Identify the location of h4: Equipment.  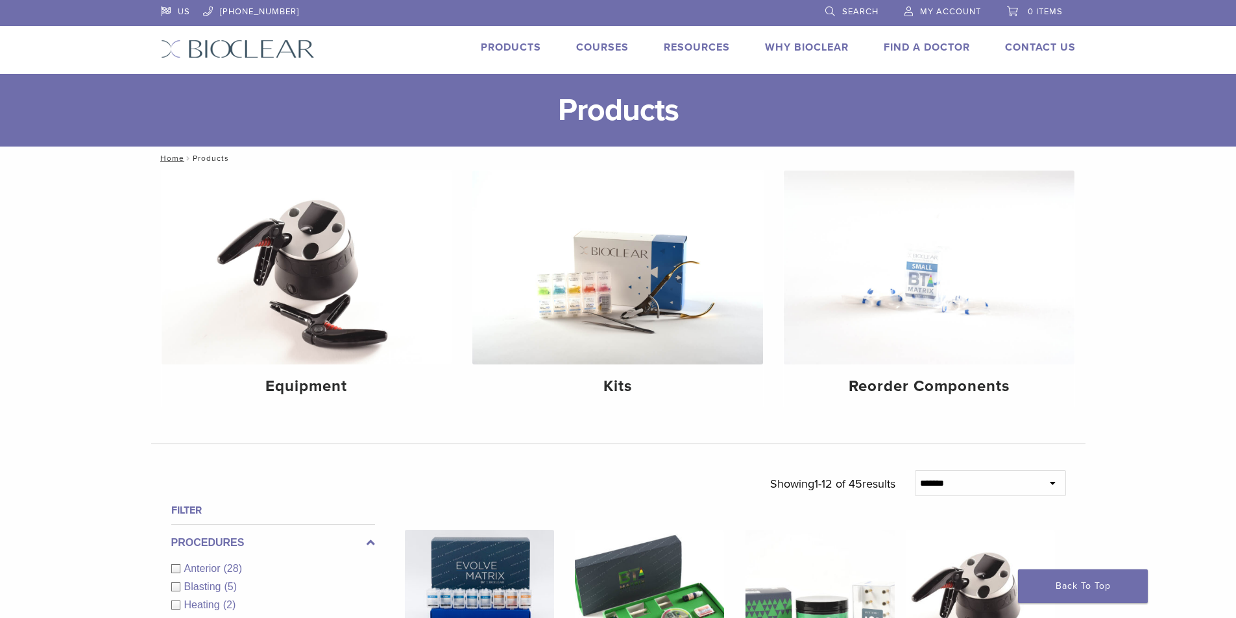
(307, 387).